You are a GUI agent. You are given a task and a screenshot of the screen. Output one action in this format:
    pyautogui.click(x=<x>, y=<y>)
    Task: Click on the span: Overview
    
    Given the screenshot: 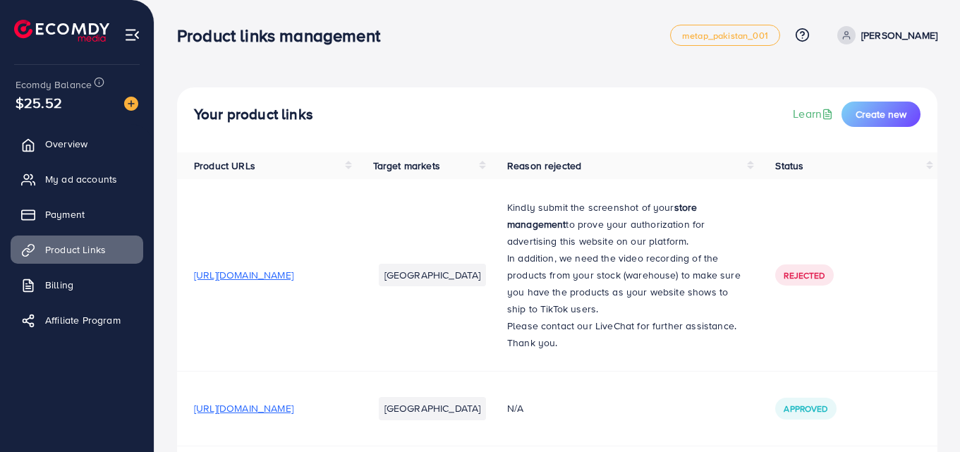 What is the action you would take?
    pyautogui.click(x=66, y=144)
    